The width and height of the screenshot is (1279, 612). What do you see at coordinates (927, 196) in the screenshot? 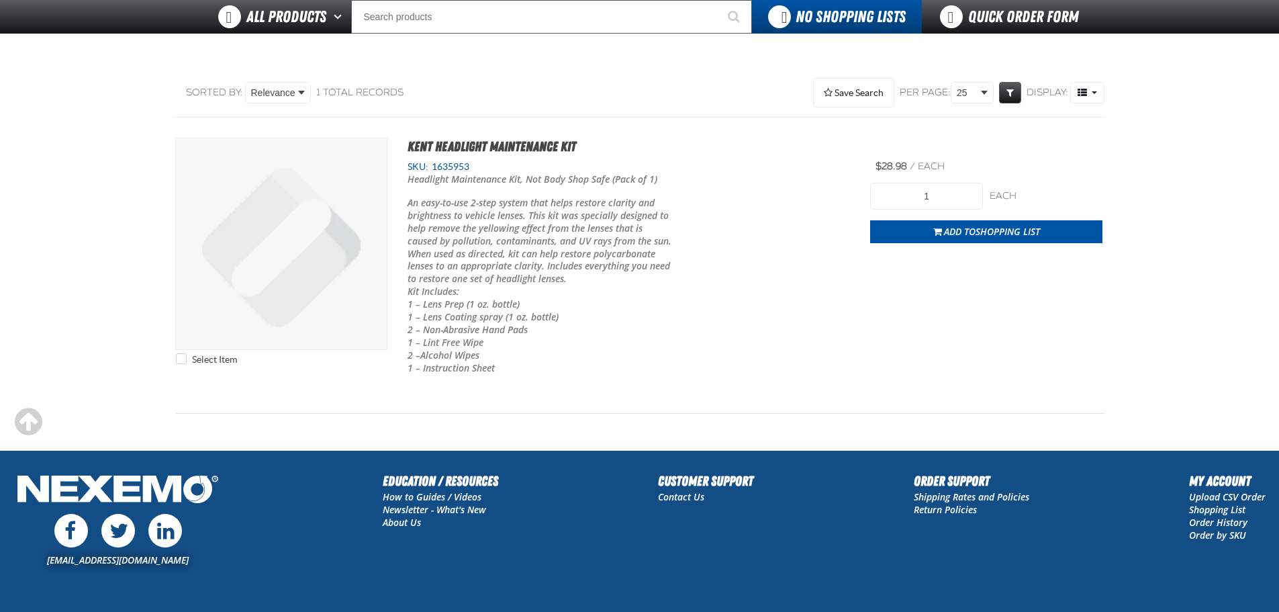
I see `input: Product Quantity` at bounding box center [927, 196].